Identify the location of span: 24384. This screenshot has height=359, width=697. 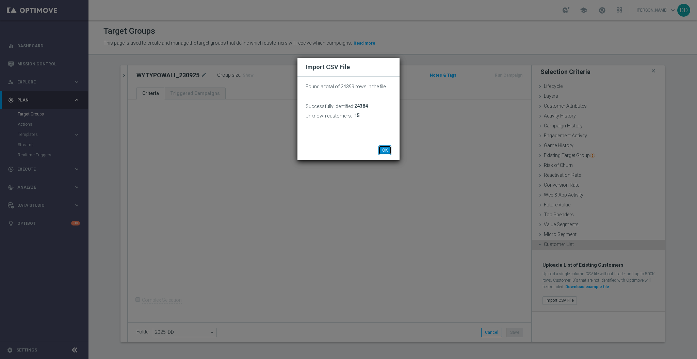
(361, 106).